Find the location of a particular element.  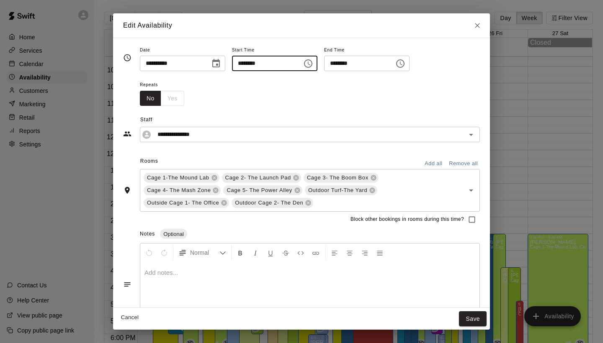

span: End Time is located at coordinates (367, 50).